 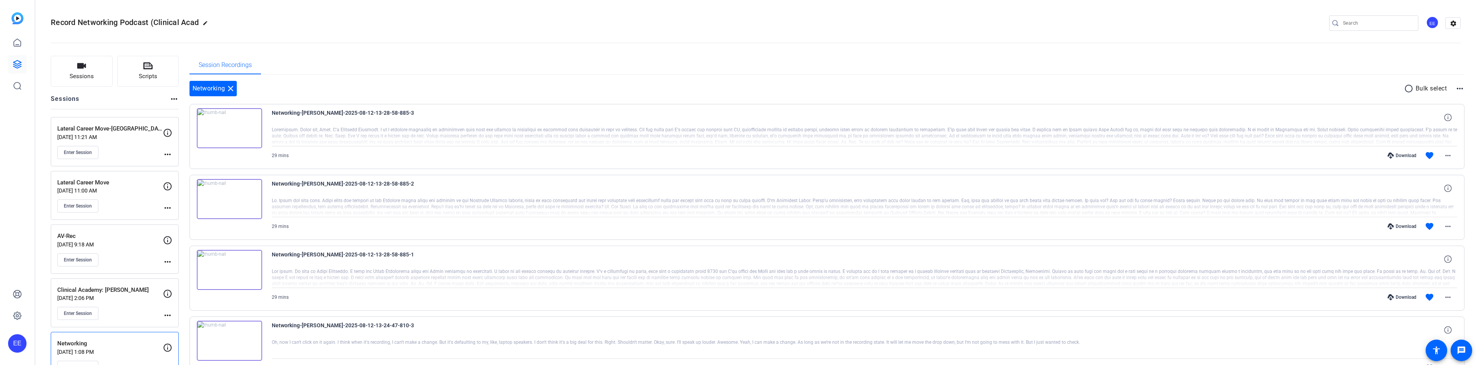 I want to click on input: Search, so click(x=1378, y=23).